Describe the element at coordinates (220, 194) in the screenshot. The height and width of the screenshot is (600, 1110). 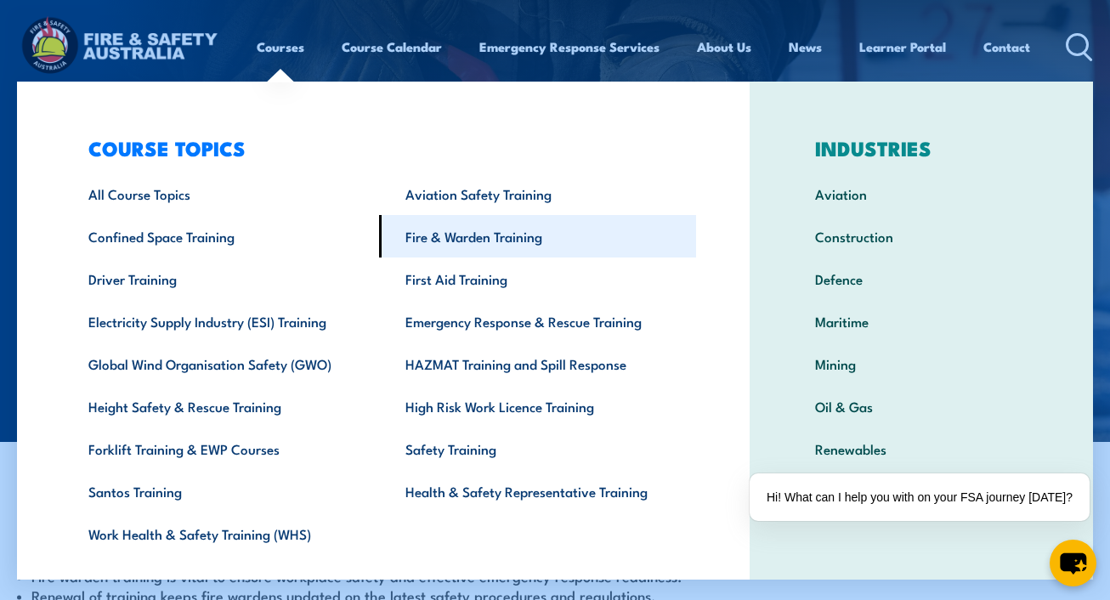
I see `a: All Course Topics` at that location.